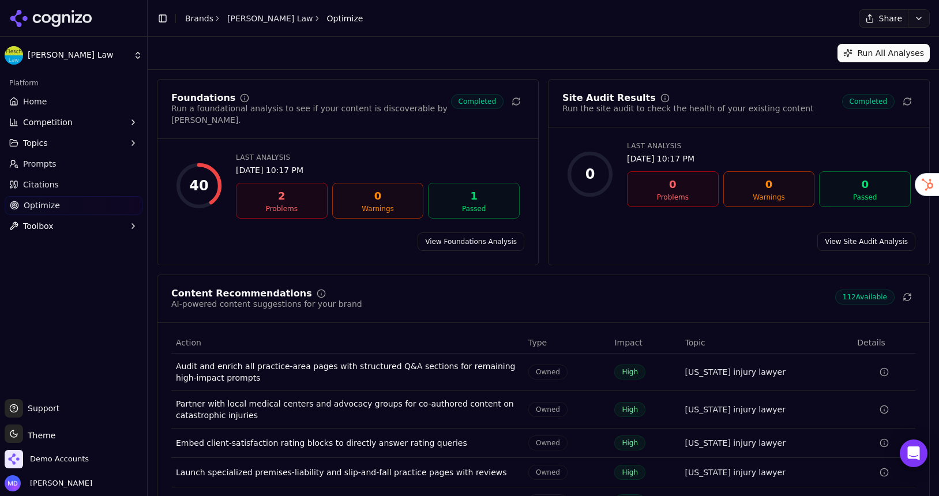 The height and width of the screenshot is (496, 939). Describe the element at coordinates (38, 226) in the screenshot. I see `span: Toolbox` at that location.